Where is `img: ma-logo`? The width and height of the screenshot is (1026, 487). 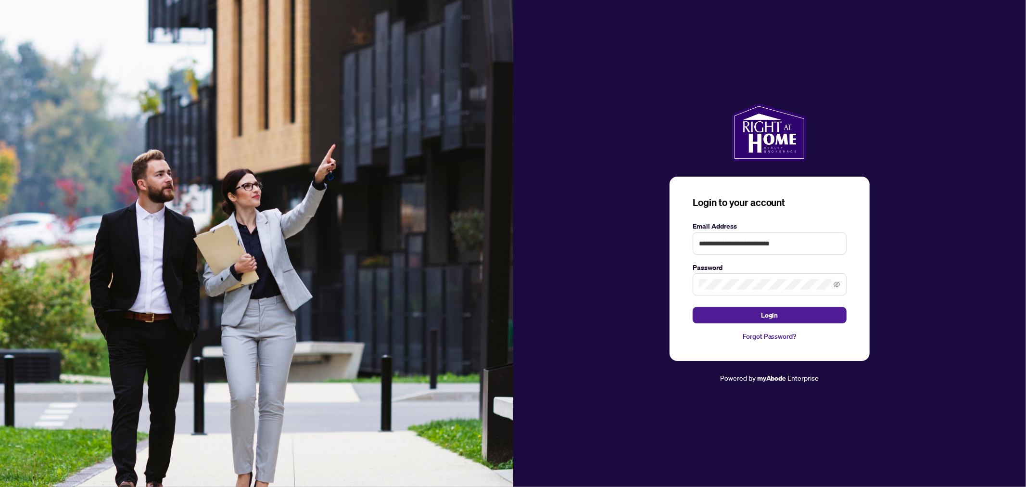
img: ma-logo is located at coordinates (769, 132).